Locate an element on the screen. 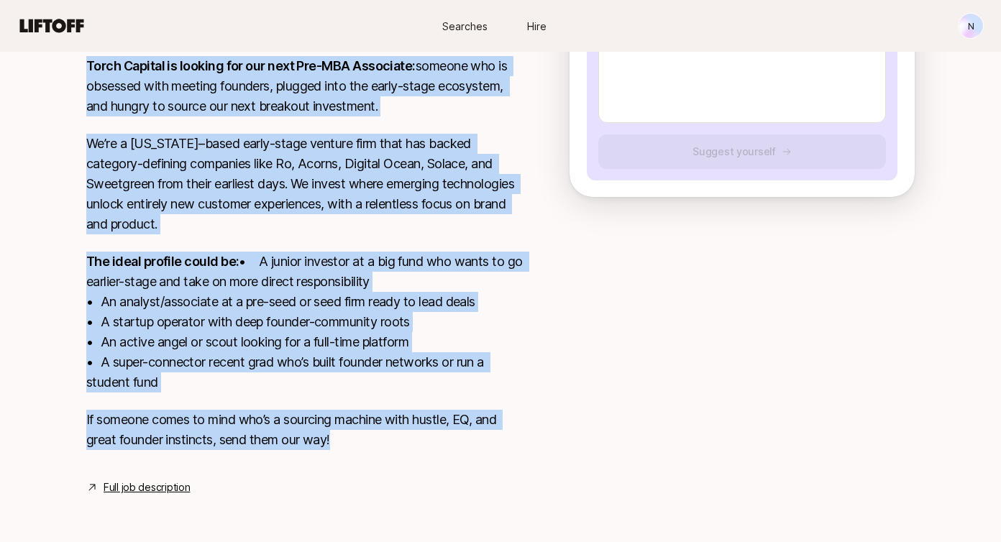 This screenshot has height=542, width=1001. span: Searches is located at coordinates (465, 26).